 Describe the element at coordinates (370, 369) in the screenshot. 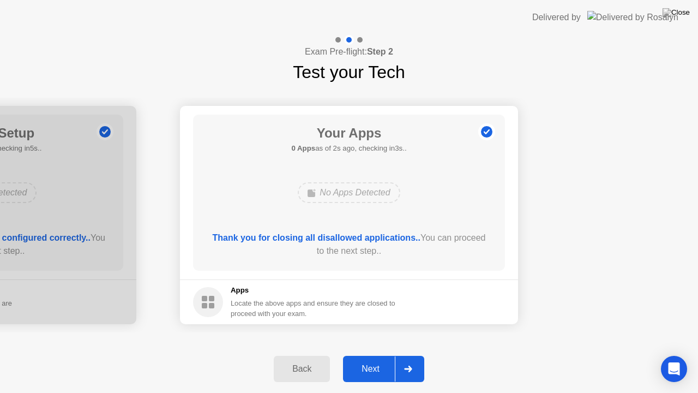

I see `div: Next` at that location.